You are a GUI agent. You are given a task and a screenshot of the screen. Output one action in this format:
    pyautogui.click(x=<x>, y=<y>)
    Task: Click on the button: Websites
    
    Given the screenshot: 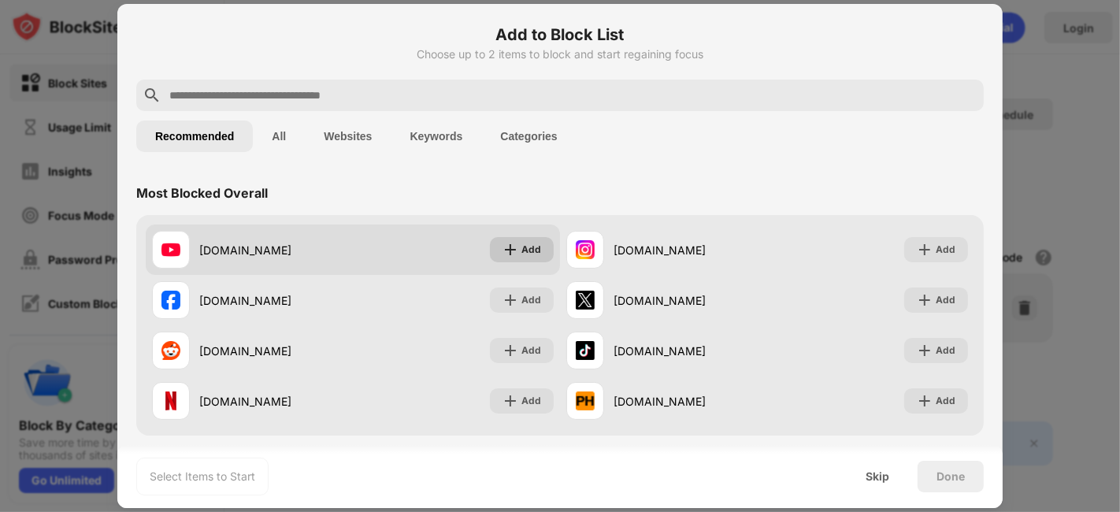 What is the action you would take?
    pyautogui.click(x=347, y=136)
    